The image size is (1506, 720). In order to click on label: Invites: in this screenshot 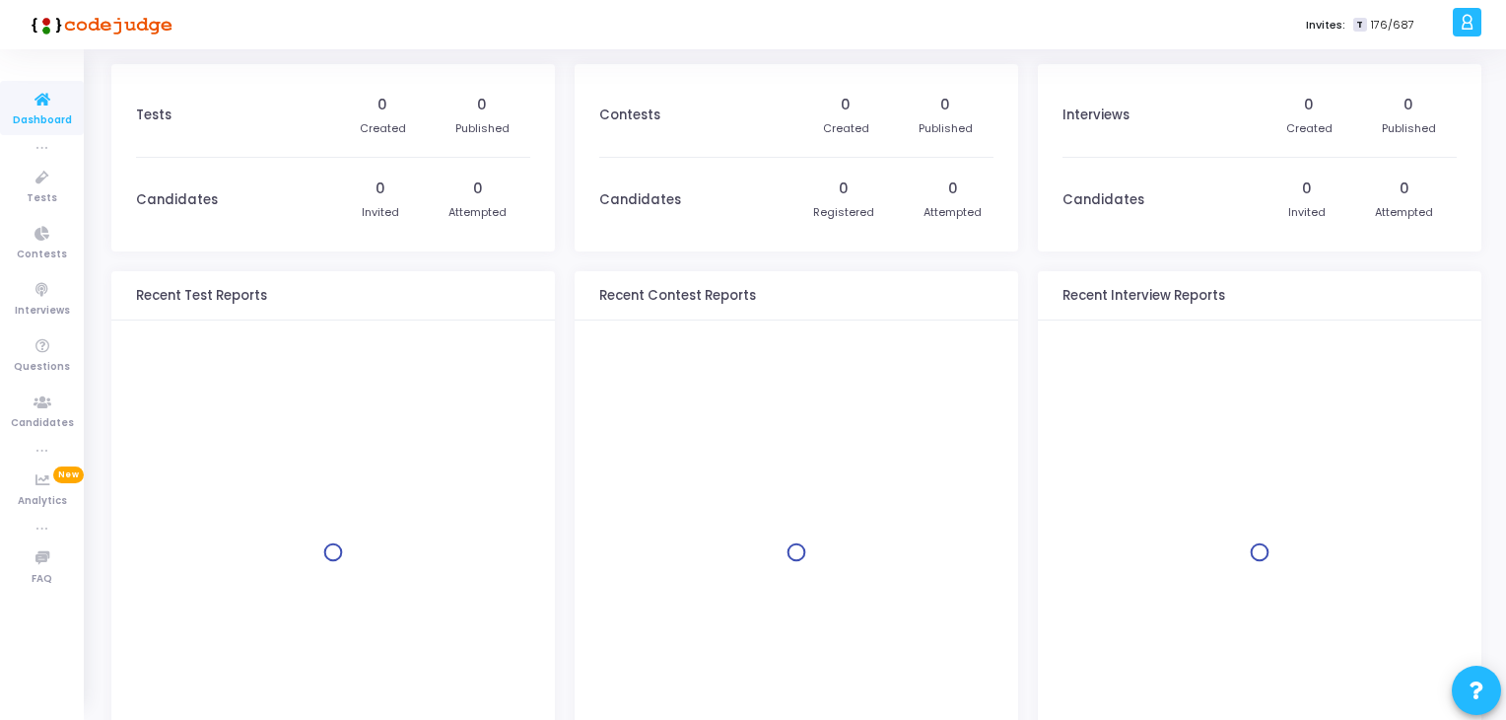, I will do `click(1326, 25)`.